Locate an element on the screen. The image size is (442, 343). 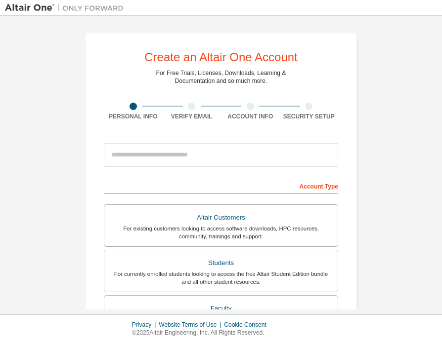
div: Security Setup is located at coordinates (309, 117).